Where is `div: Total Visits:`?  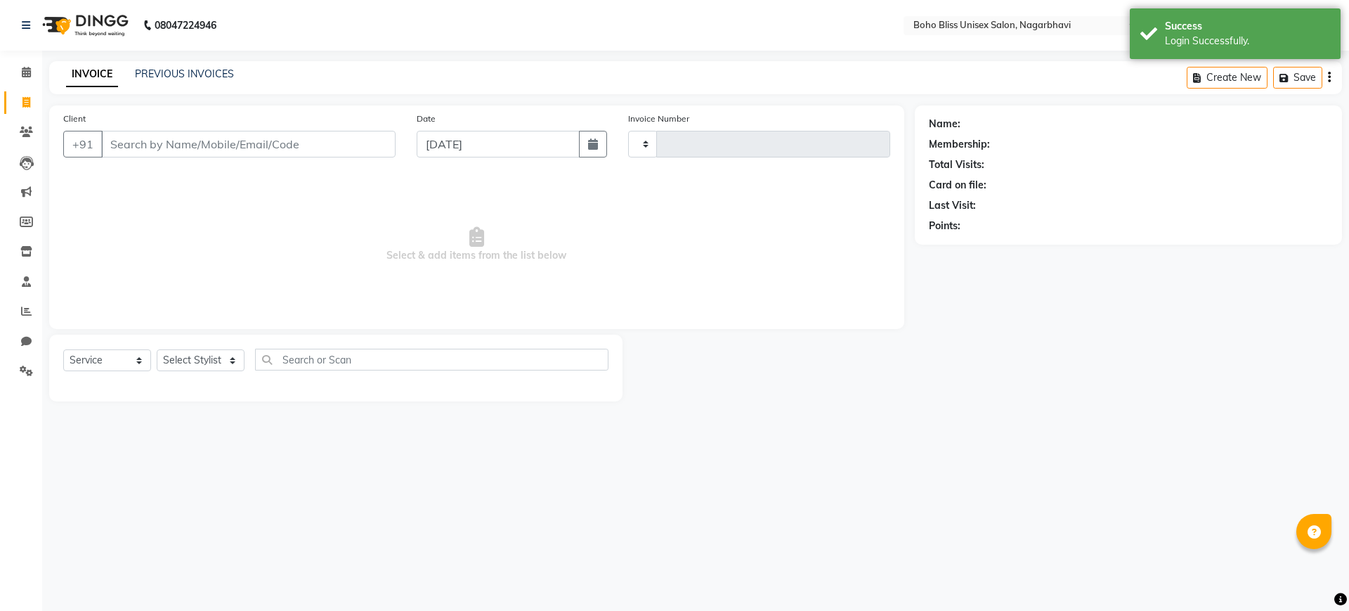
div: Total Visits: is located at coordinates (956, 164).